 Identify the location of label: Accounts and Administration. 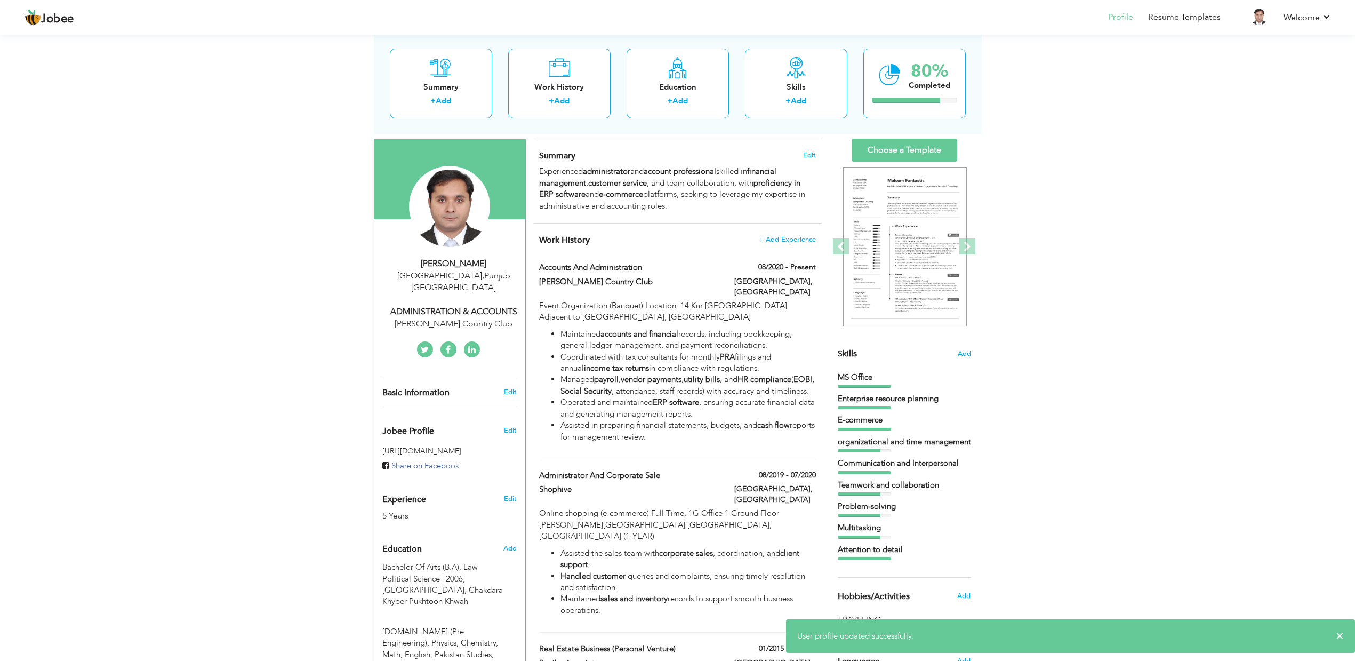
(629, 267).